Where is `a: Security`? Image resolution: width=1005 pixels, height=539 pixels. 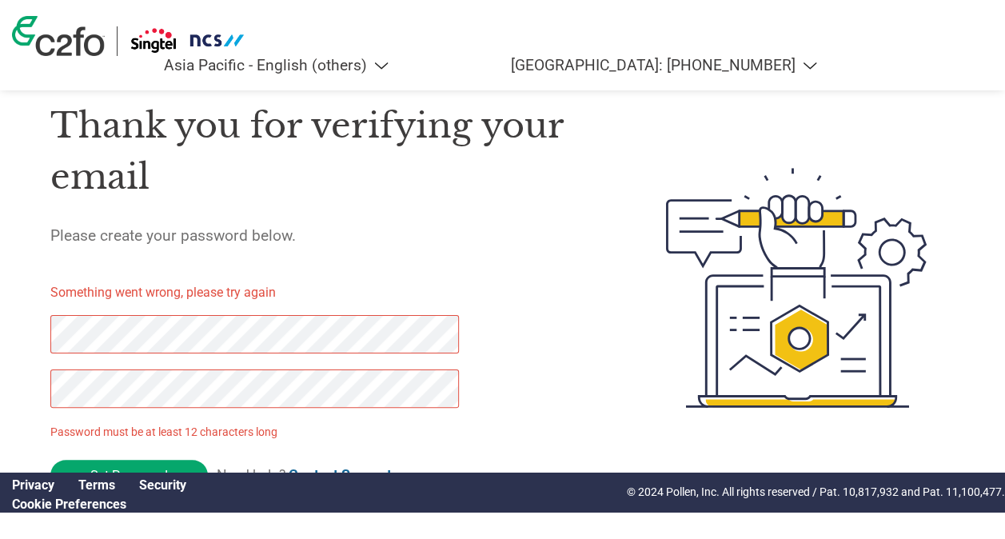
a: Security is located at coordinates (162, 484).